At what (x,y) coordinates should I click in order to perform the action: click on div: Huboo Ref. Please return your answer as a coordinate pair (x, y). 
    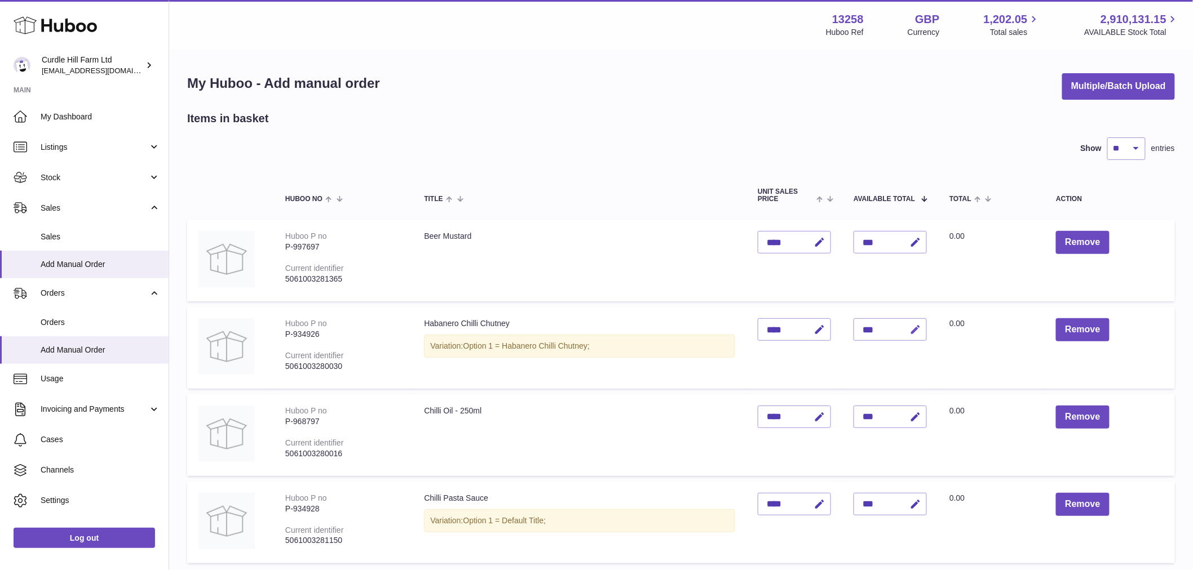
    Looking at the image, I should click on (844, 32).